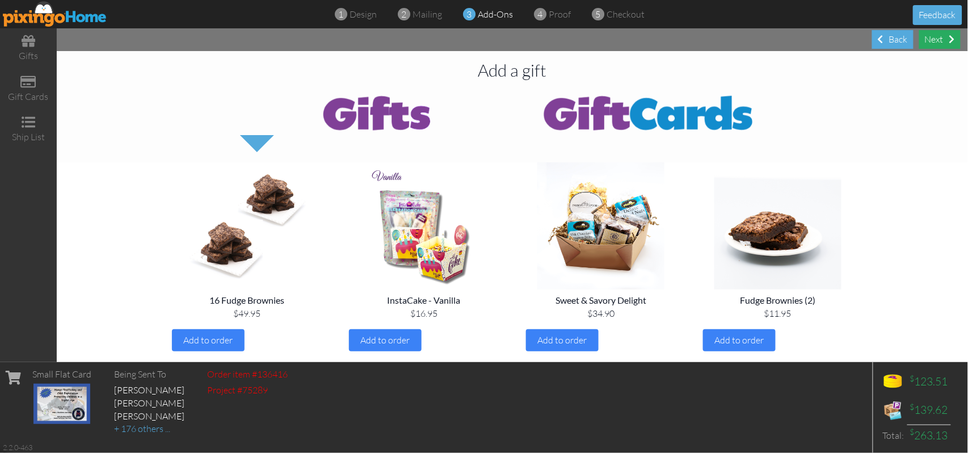 This screenshot has width=968, height=453. What do you see at coordinates (55, 14) in the screenshot?
I see `img: pixingo logo` at bounding box center [55, 14].